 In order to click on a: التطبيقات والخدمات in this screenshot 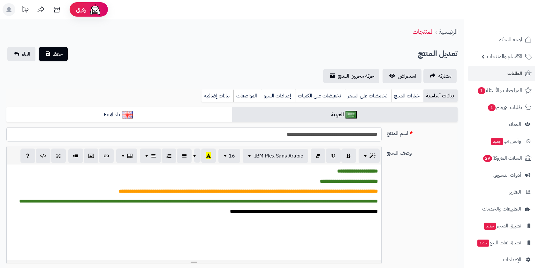, I will do `click(501, 209)`.